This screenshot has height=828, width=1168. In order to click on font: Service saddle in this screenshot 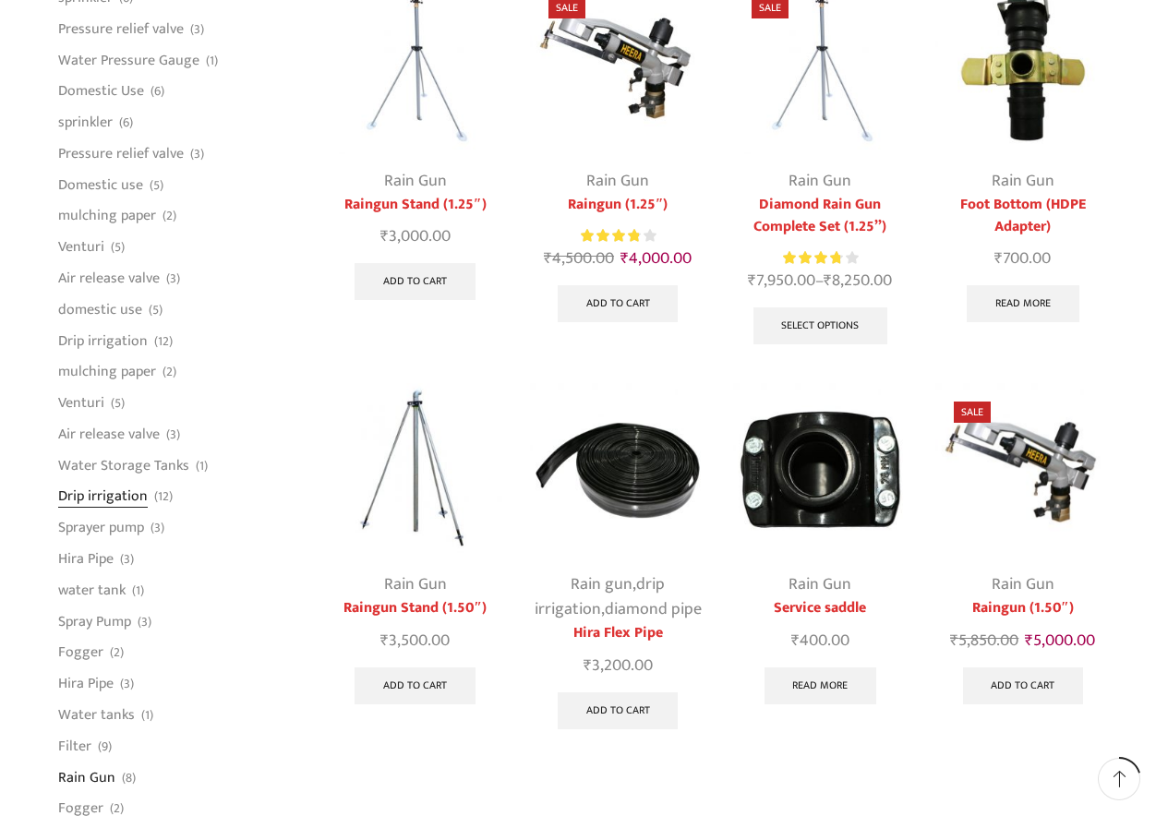, I will do `click(820, 608)`.